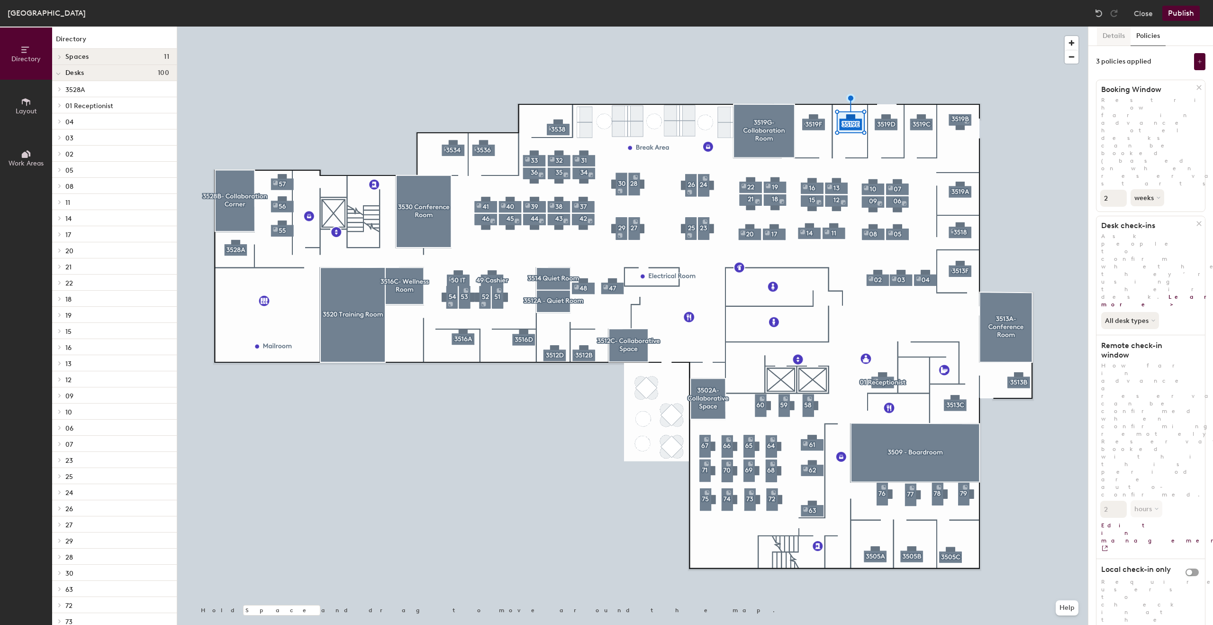  Describe the element at coordinates (1130, 320) in the screenshot. I see `button: All desk types` at that location.